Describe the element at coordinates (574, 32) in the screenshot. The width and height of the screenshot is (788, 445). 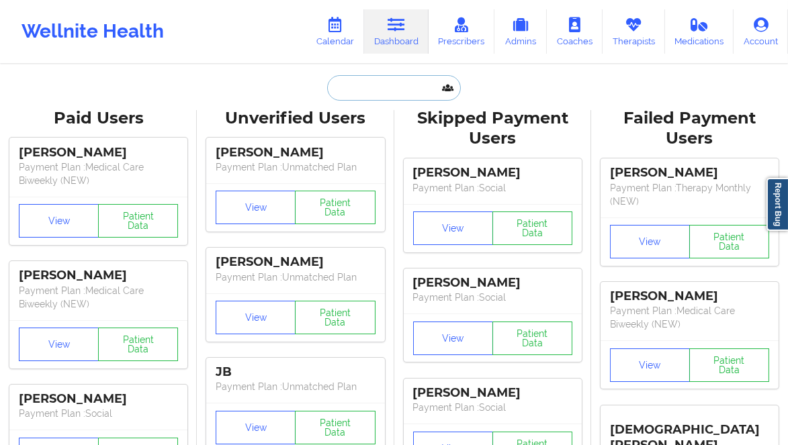
I see `a: Coaches` at that location.